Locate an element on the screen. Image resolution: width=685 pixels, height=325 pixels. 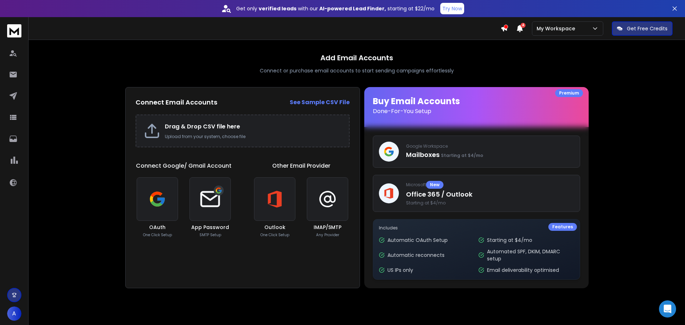
p: Connect or purchase email accounts to start sending campaigns effortlessly is located at coordinates (357, 71).